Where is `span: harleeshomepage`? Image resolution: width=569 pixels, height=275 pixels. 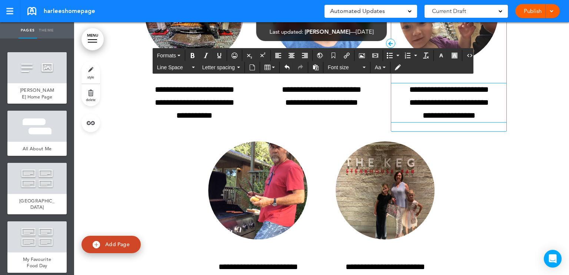
span: harleeshomepage is located at coordinates (69, 11).